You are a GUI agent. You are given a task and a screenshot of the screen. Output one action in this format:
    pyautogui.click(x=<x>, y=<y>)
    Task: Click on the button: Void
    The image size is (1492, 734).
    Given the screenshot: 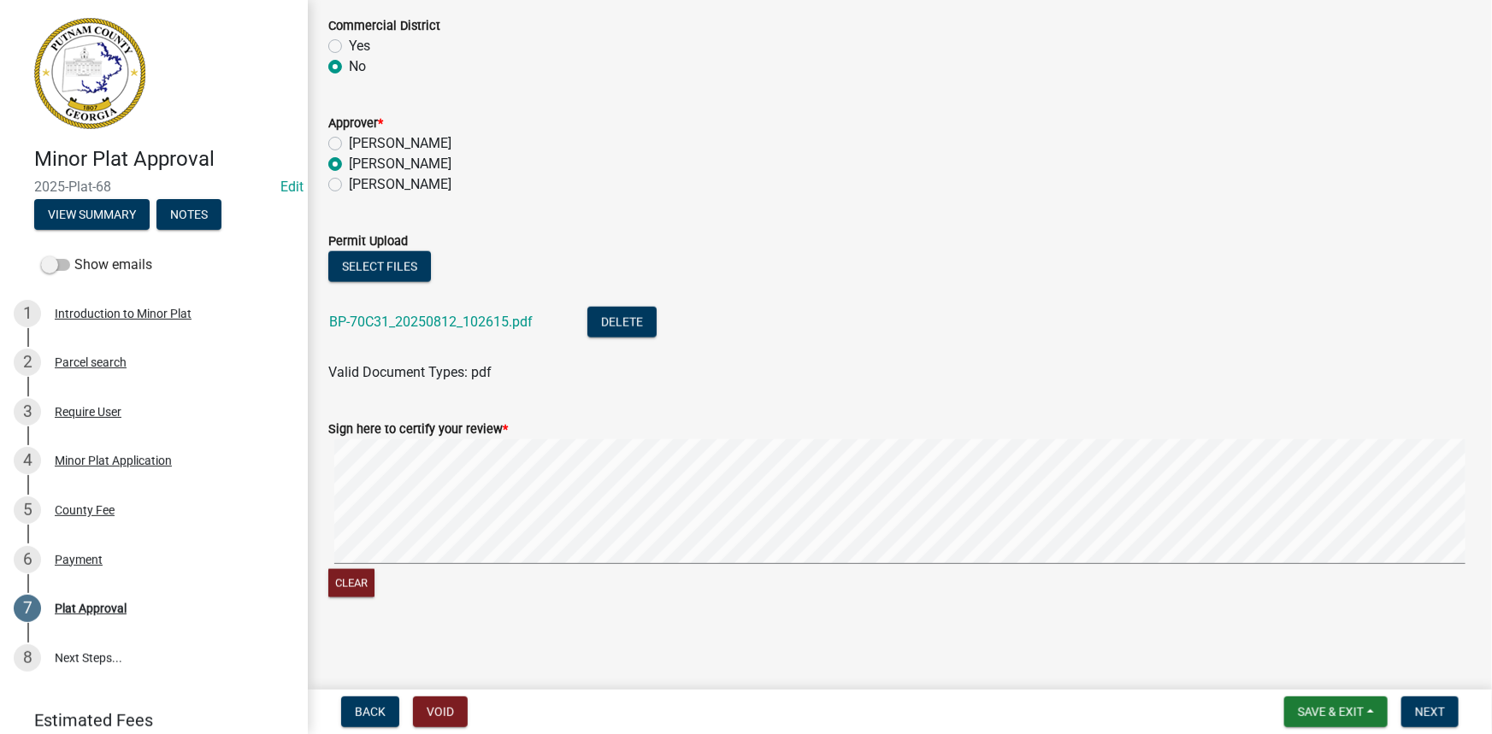 What is the action you would take?
    pyautogui.click(x=440, y=712)
    